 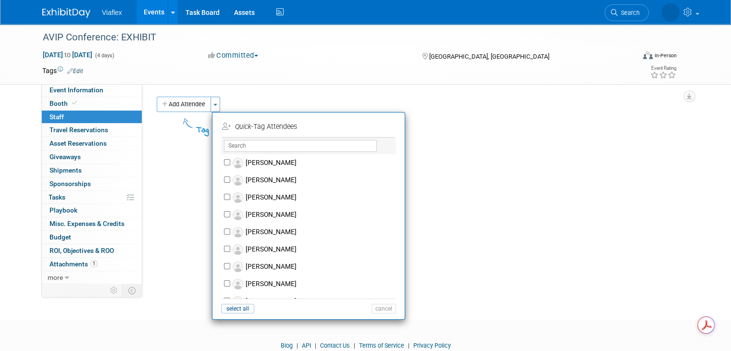 What do you see at coordinates (78, 143) in the screenshot?
I see `span: Asset Reservations` at bounding box center [78, 143].